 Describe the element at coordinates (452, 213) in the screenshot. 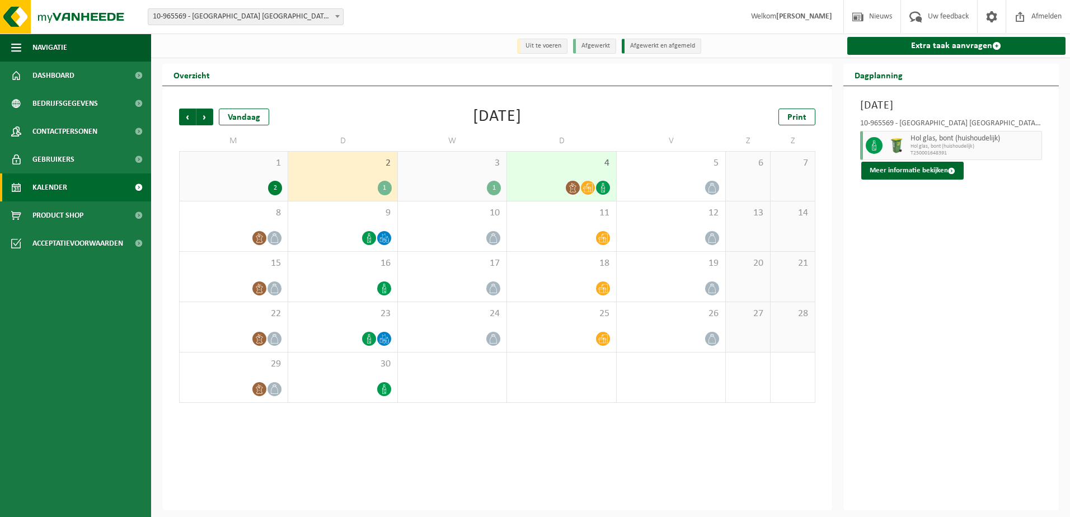

I see `span: 10` at that location.